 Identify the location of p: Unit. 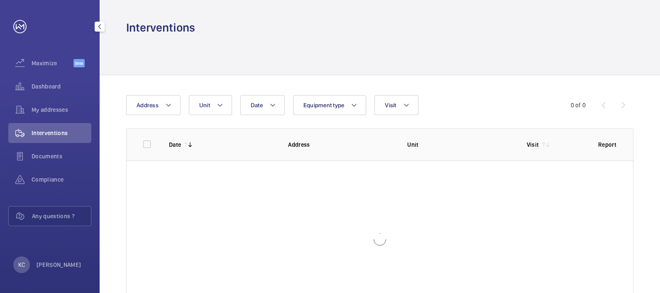
(460, 144).